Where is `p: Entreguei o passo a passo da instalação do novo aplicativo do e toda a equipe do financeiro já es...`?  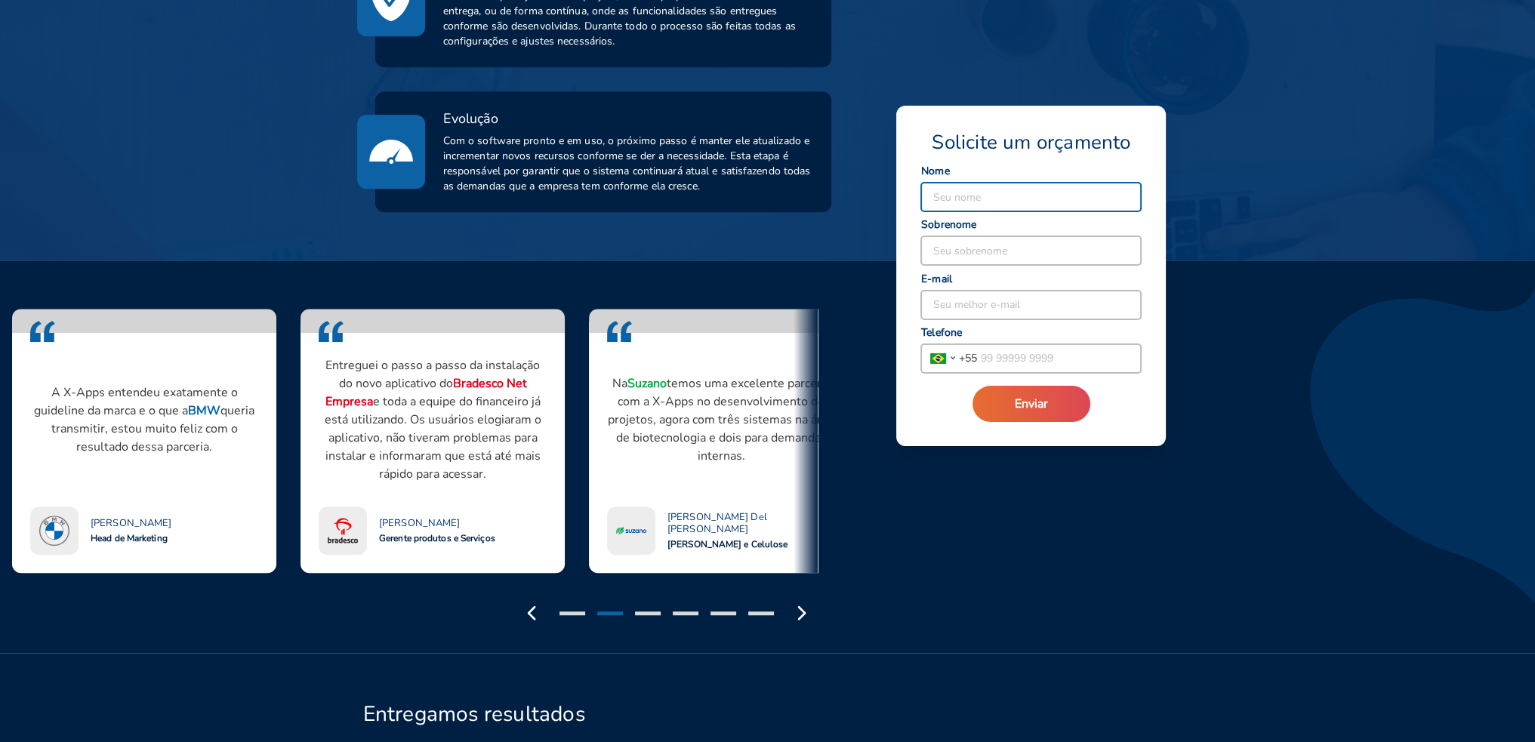
p: Entreguei o passo a passo da instalação do novo aplicativo do e toda a equipe do financeiro já es... is located at coordinates (433, 420).